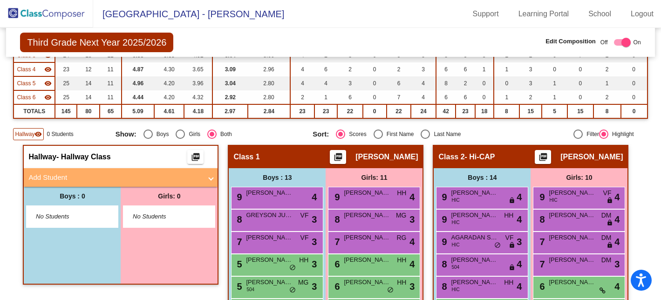 Image resolution: width=661 pixels, height=300 pixels. I want to click on td: 2.92, so click(230, 97).